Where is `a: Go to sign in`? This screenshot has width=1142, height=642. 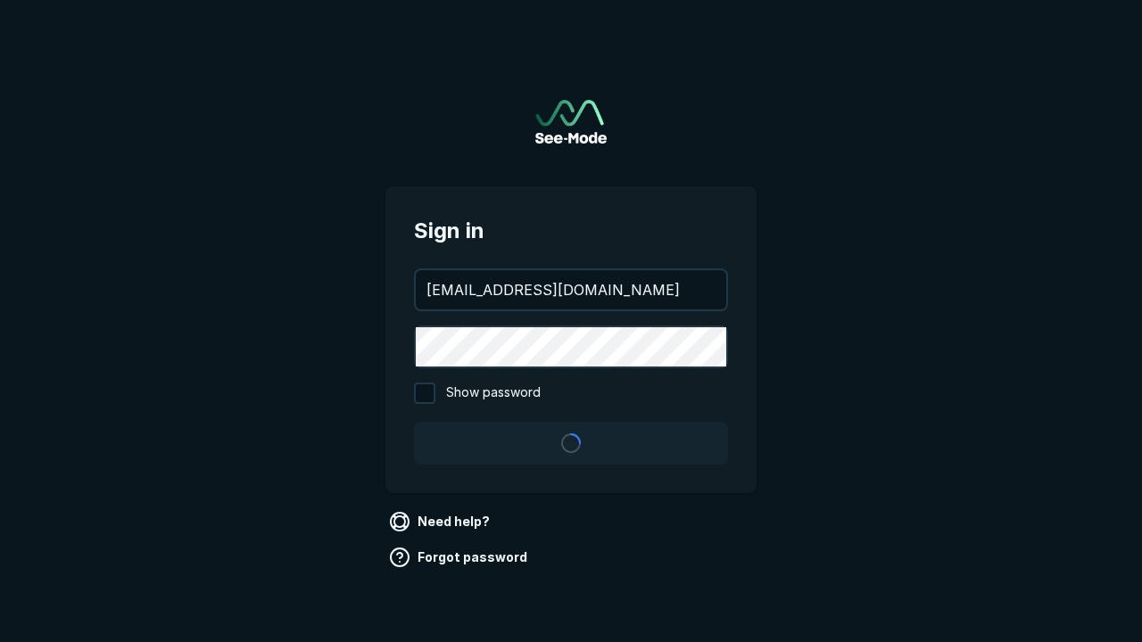
a: Go to sign in is located at coordinates (571, 121).